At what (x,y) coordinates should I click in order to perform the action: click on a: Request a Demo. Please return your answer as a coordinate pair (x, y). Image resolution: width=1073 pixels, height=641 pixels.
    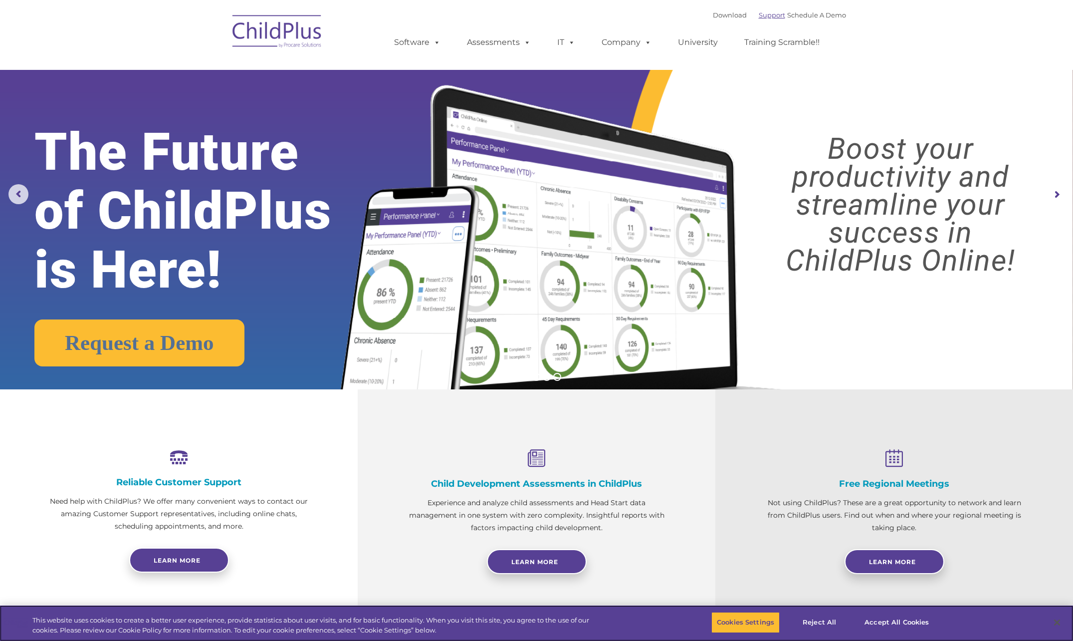
    Looking at the image, I should click on (139, 343).